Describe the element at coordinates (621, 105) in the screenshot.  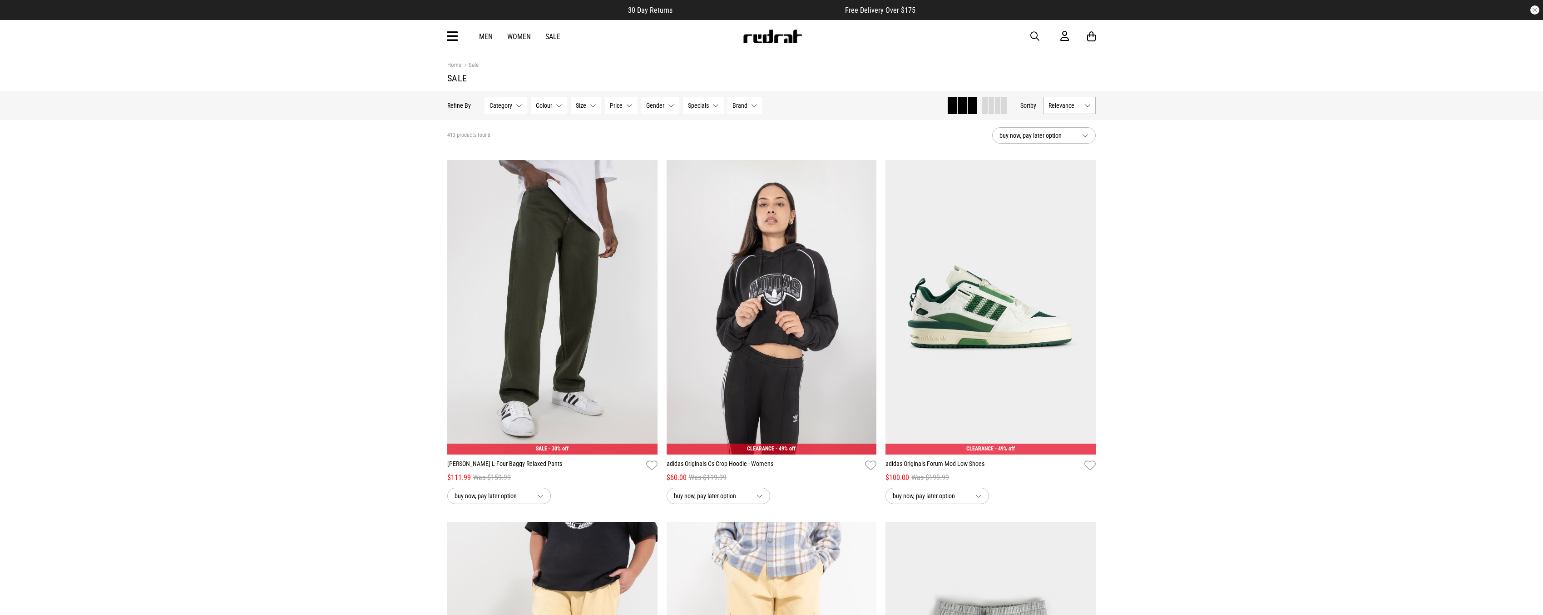
I see `button: Price` at that location.